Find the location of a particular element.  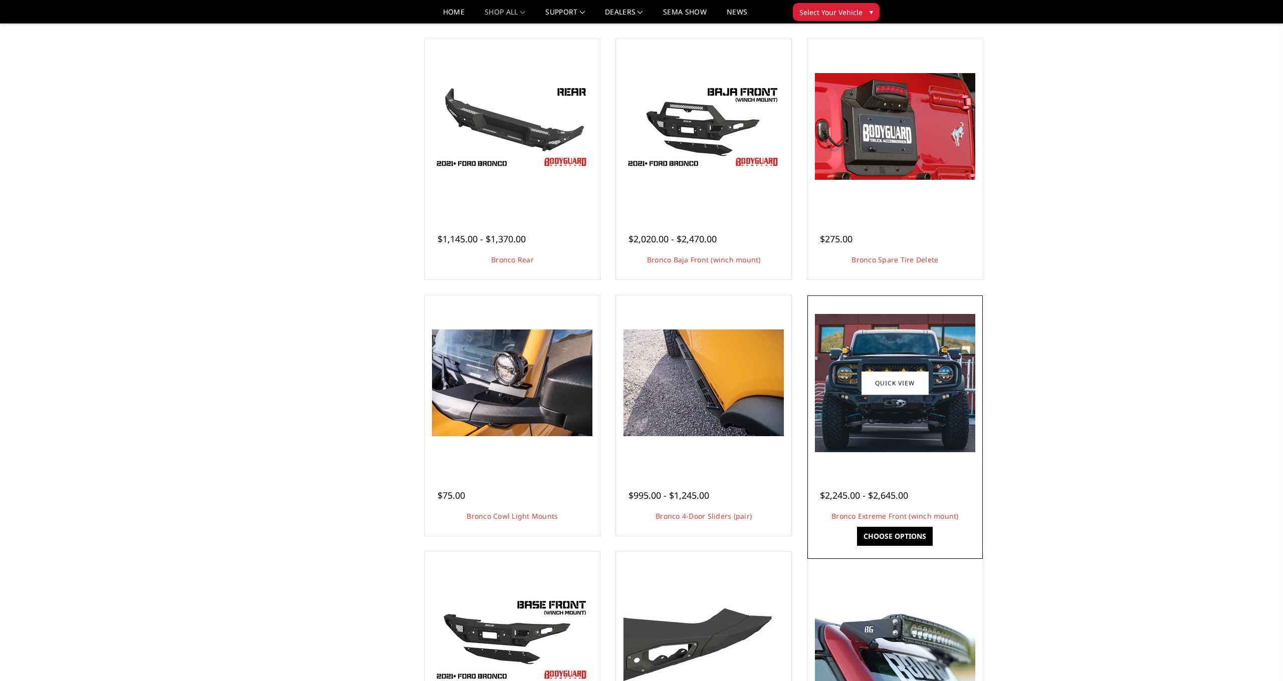

span: $275.00 is located at coordinates (836, 239).